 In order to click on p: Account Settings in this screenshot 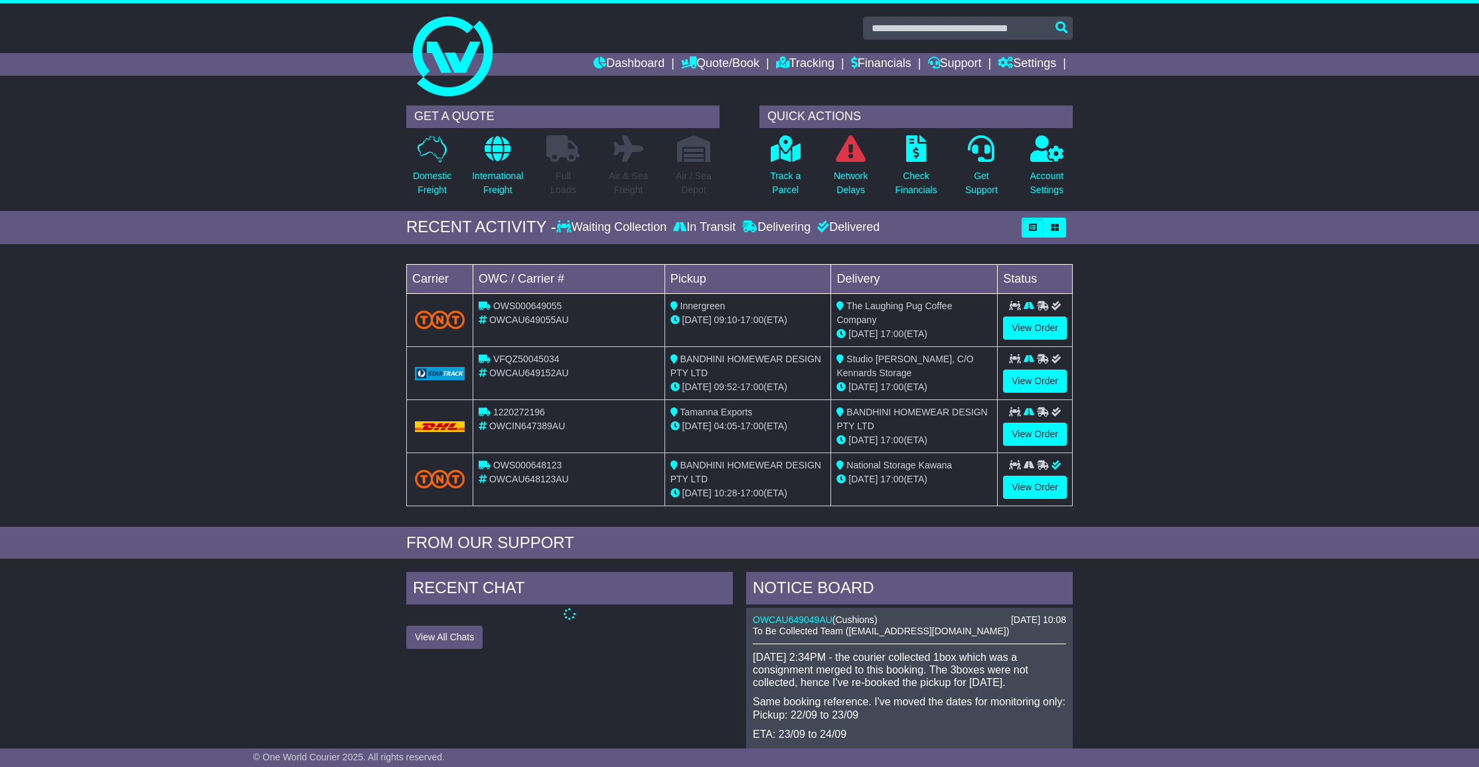, I will do `click(1047, 183)`.